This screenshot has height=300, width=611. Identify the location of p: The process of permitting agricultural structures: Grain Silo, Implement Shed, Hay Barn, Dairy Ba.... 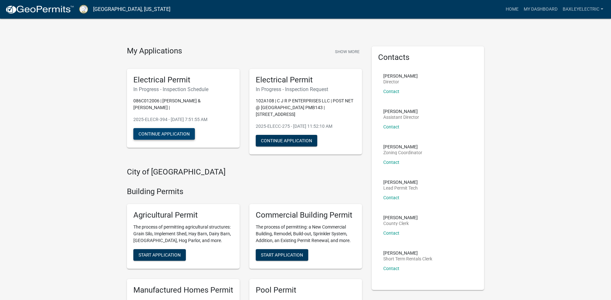
(183, 234).